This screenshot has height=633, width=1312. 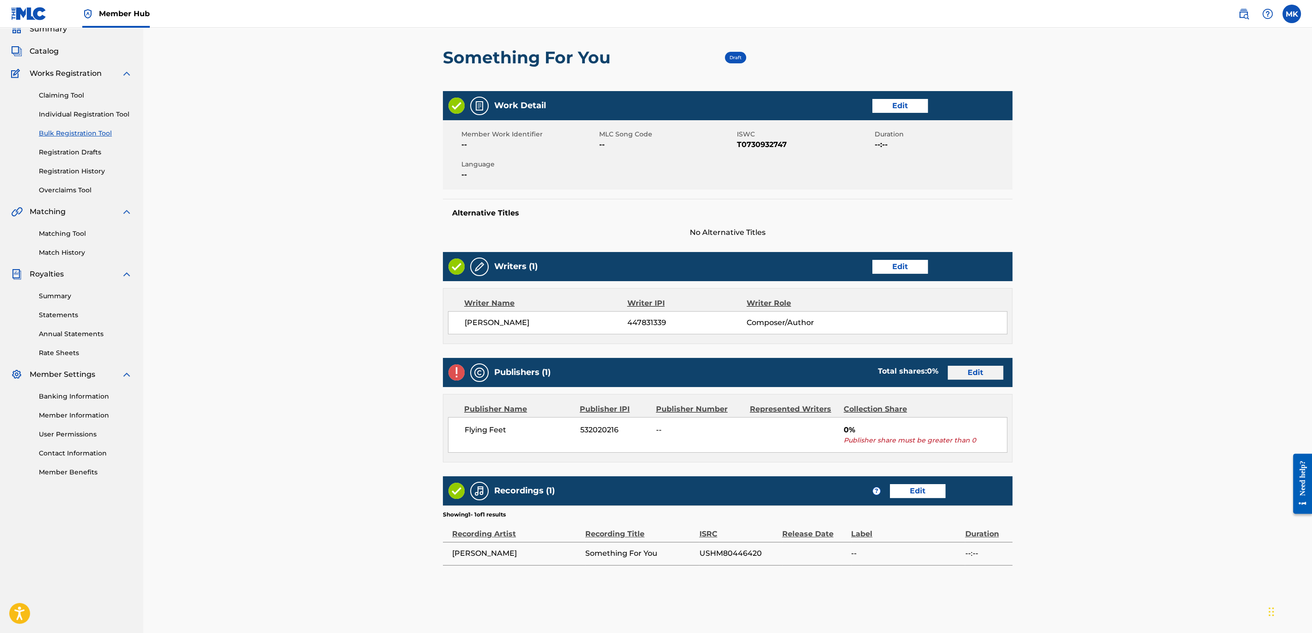 I want to click on span: Member Work Identifier, so click(x=529, y=134).